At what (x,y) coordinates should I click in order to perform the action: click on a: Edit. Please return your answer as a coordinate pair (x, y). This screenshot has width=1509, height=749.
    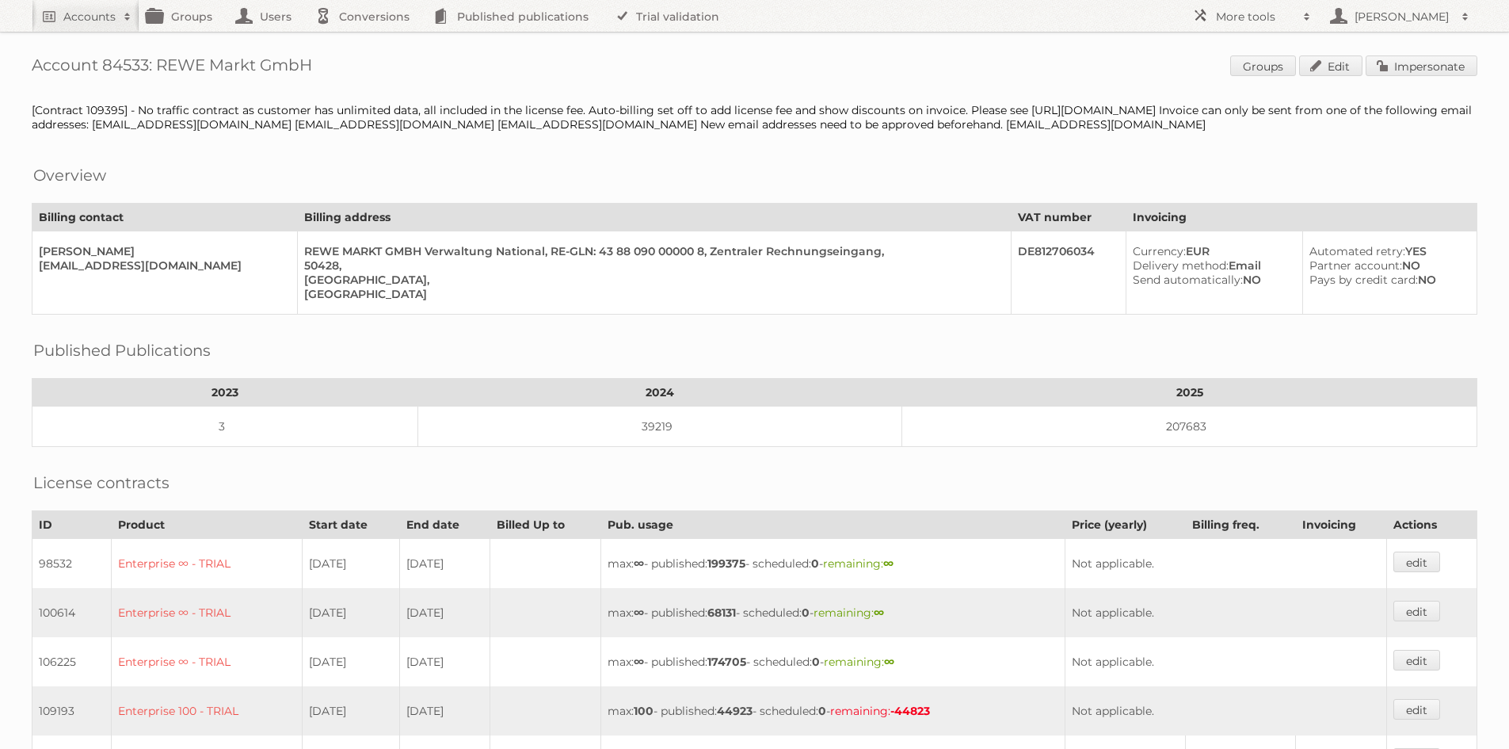
    Looking at the image, I should click on (1331, 66).